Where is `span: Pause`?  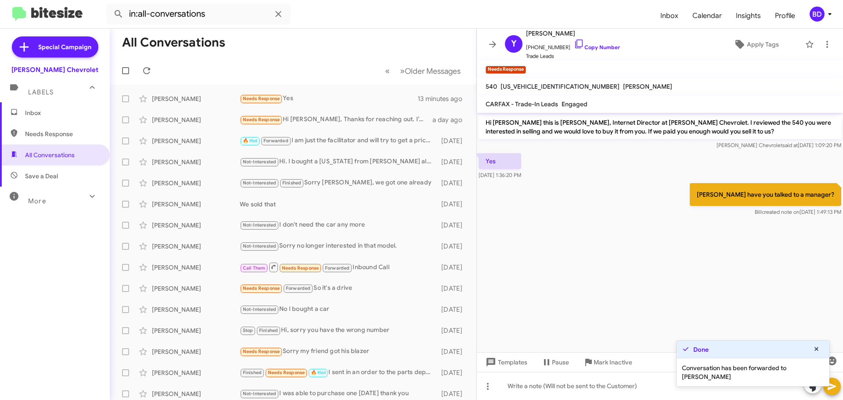
span: Pause is located at coordinates (560, 362).